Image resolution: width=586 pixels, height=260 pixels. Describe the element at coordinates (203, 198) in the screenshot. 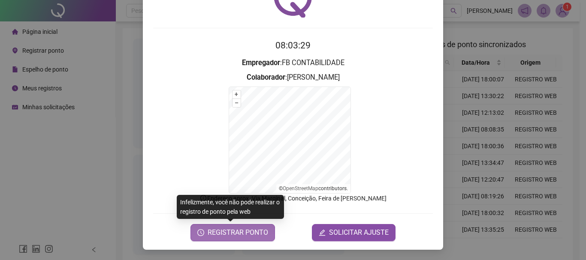

I see `span: info-circle` at that location.